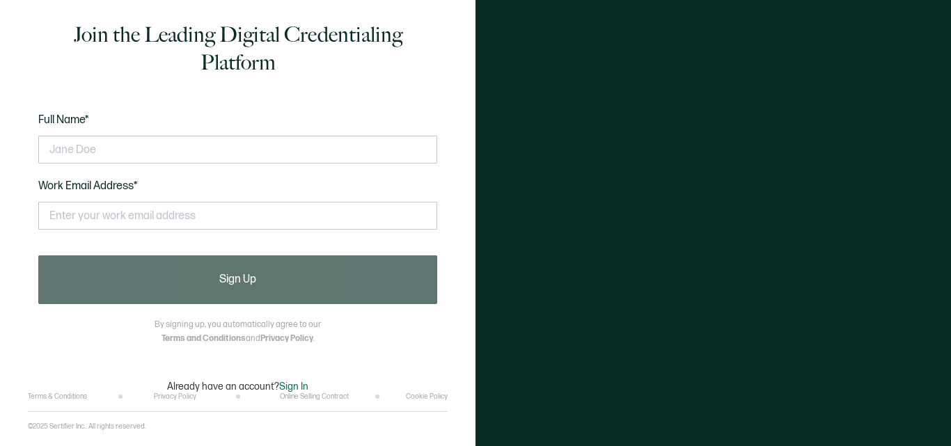 The height and width of the screenshot is (446, 951). Describe the element at coordinates (237, 216) in the screenshot. I see `input: Enter your work email address` at that location.